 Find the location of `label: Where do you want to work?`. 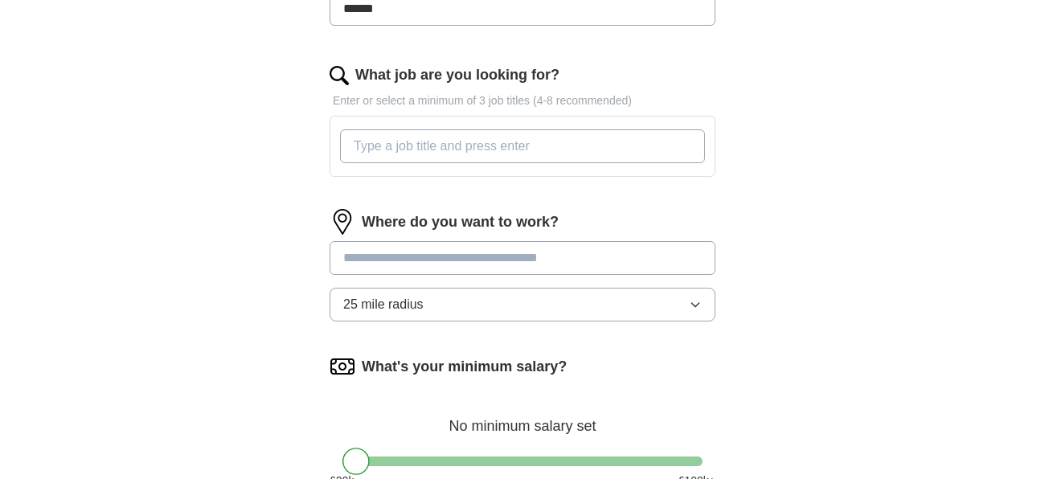

label: Where do you want to work? is located at coordinates (460, 222).